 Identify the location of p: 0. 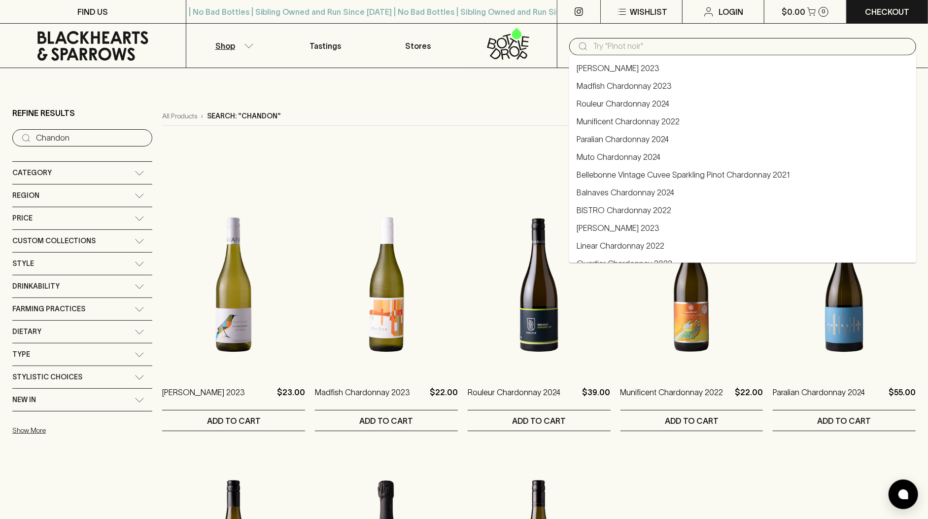
(824, 11).